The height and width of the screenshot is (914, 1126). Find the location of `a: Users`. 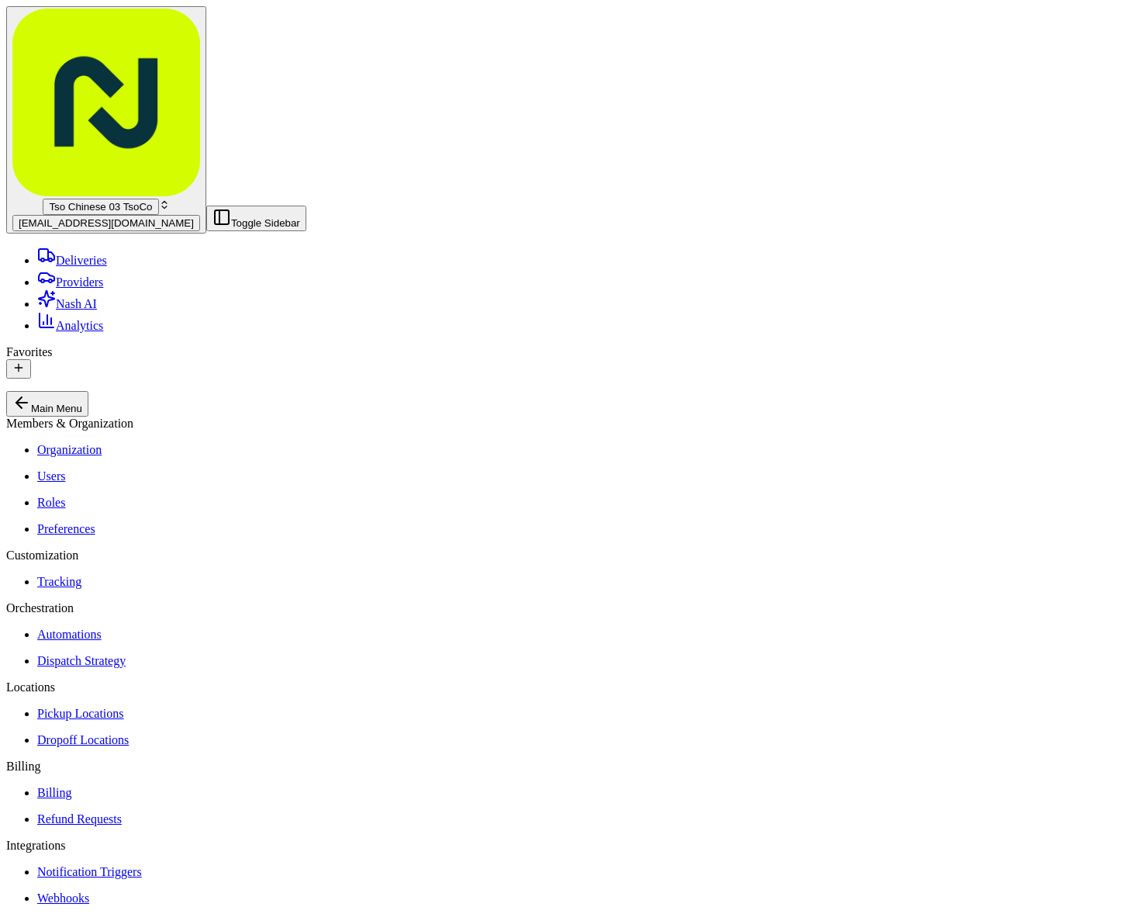

a: Users is located at coordinates (51, 476).